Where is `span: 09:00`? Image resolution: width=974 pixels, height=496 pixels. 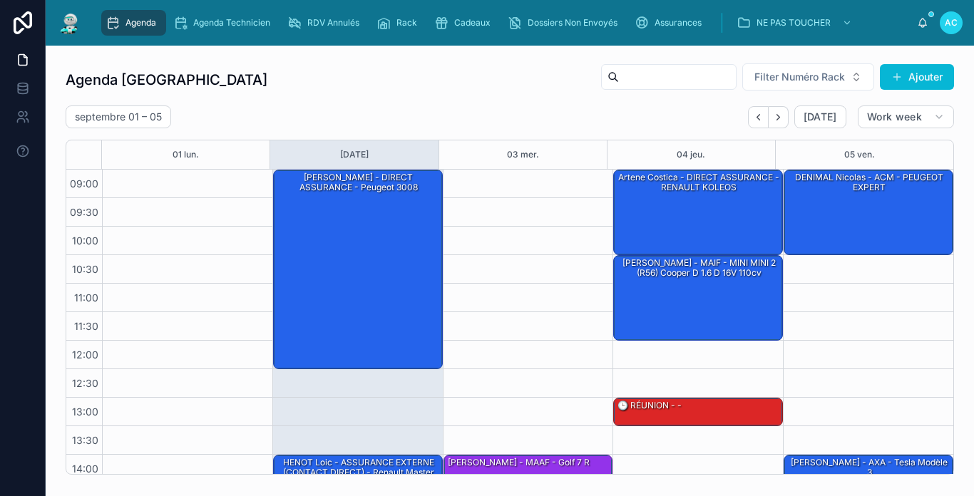
span: 09:00 is located at coordinates (84, 183).